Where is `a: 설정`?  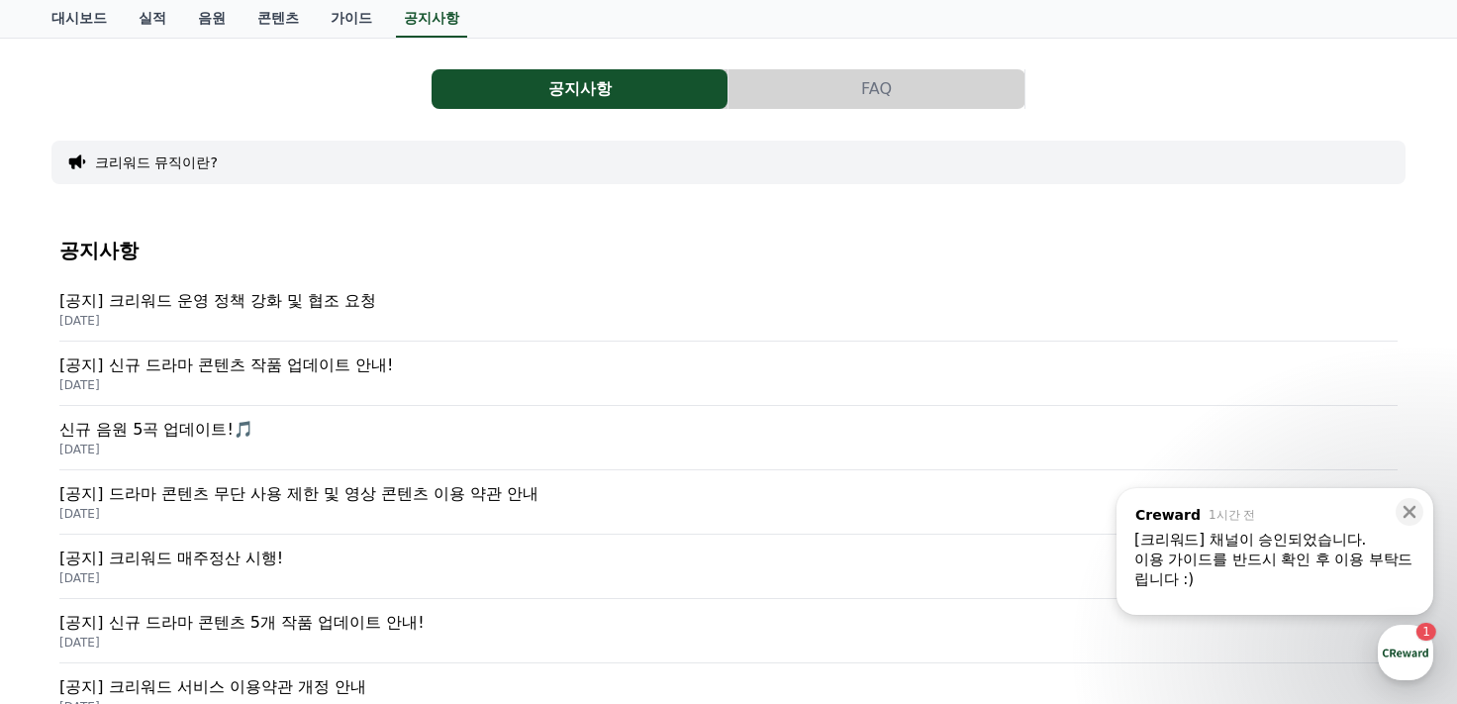
a: 설정 is located at coordinates (318, 564).